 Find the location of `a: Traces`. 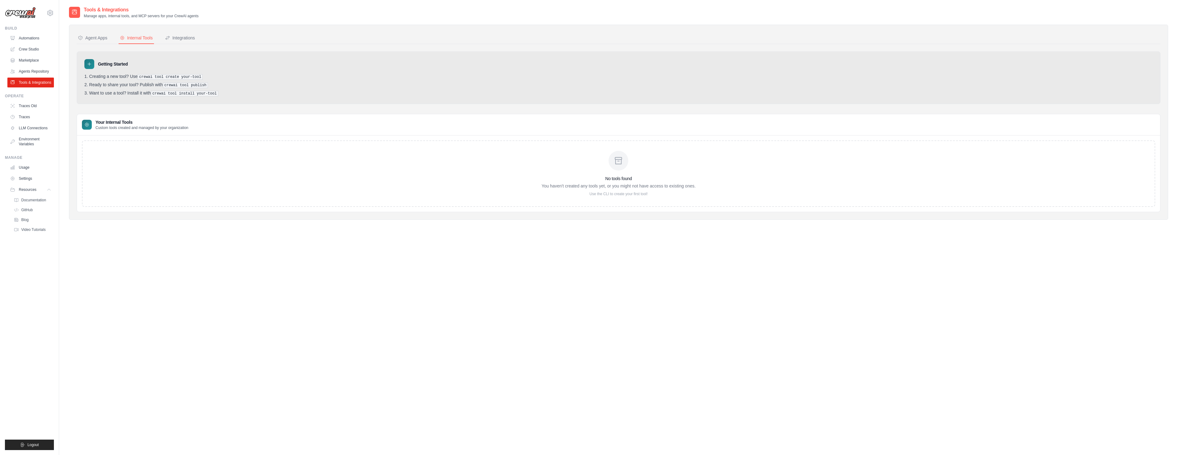

a: Traces is located at coordinates (30, 117).